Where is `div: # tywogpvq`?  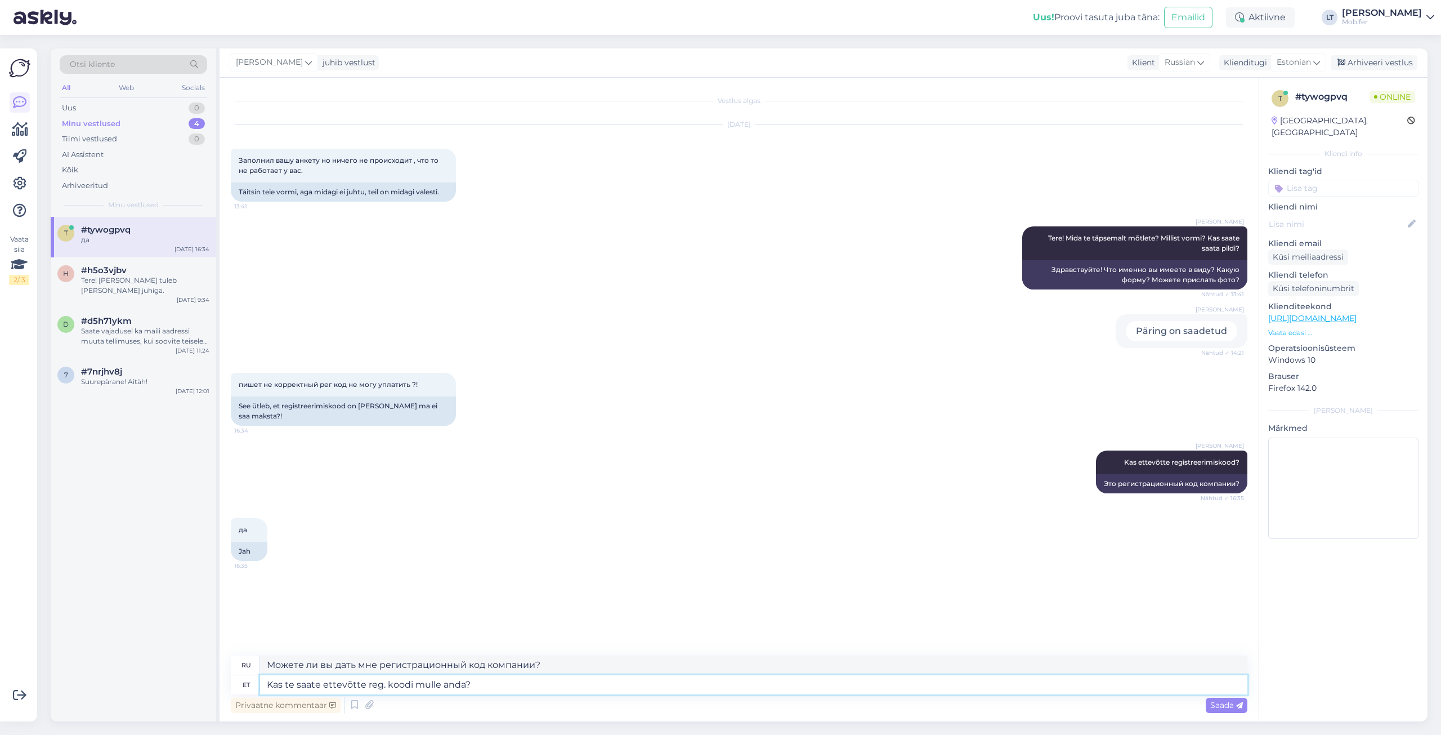
div: # tywogpvq is located at coordinates (1333, 97).